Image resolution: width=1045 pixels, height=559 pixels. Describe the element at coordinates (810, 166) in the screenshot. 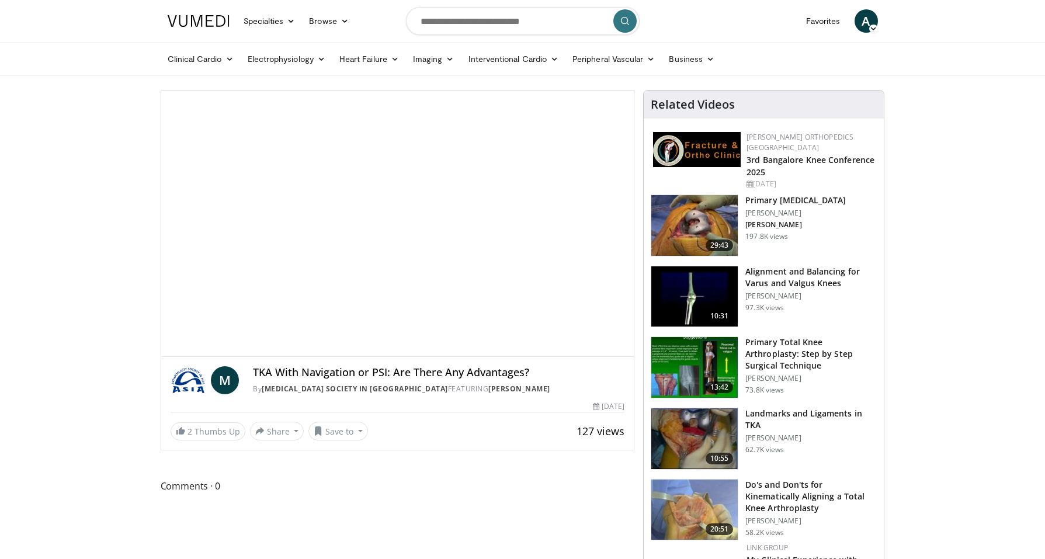

I see `a: 3rd Bangalore Knee Conference 2025` at that location.